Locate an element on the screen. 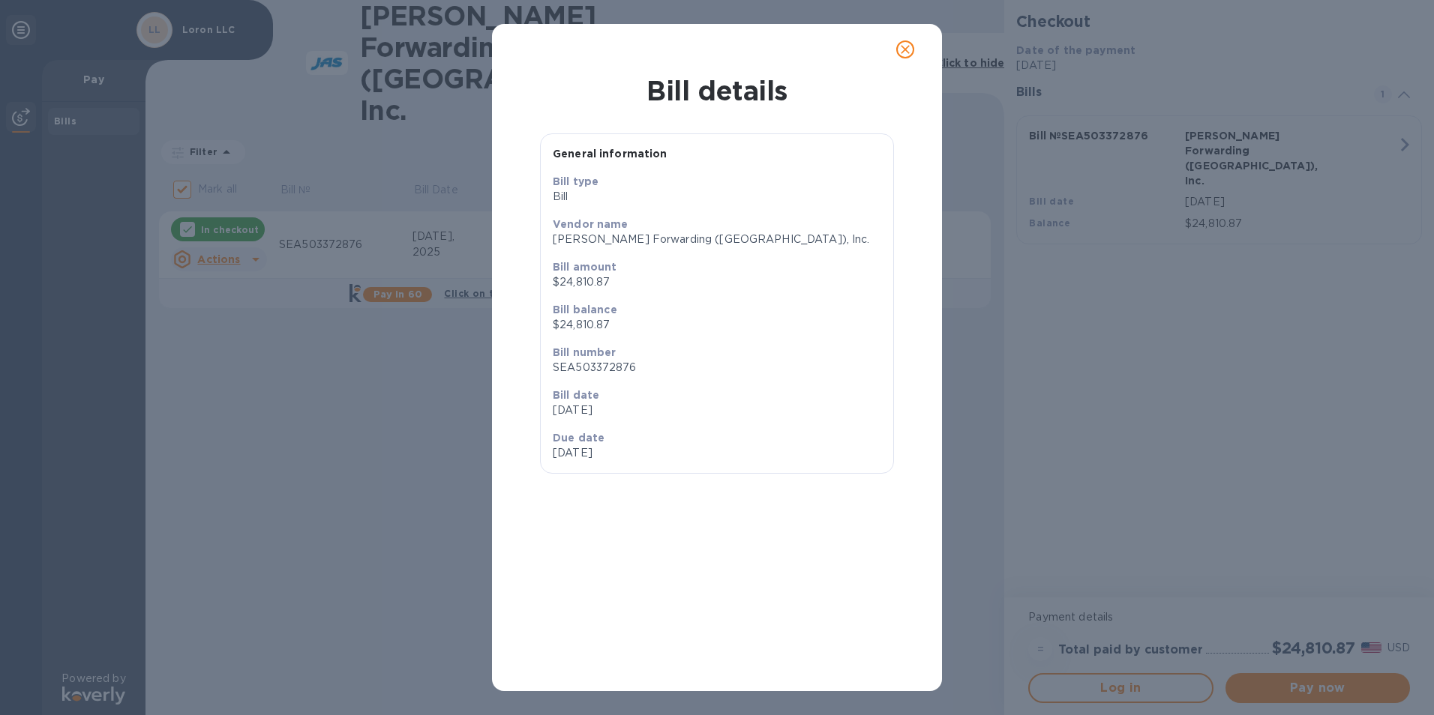 The width and height of the screenshot is (1434, 715). b: General information is located at coordinates (610, 154).